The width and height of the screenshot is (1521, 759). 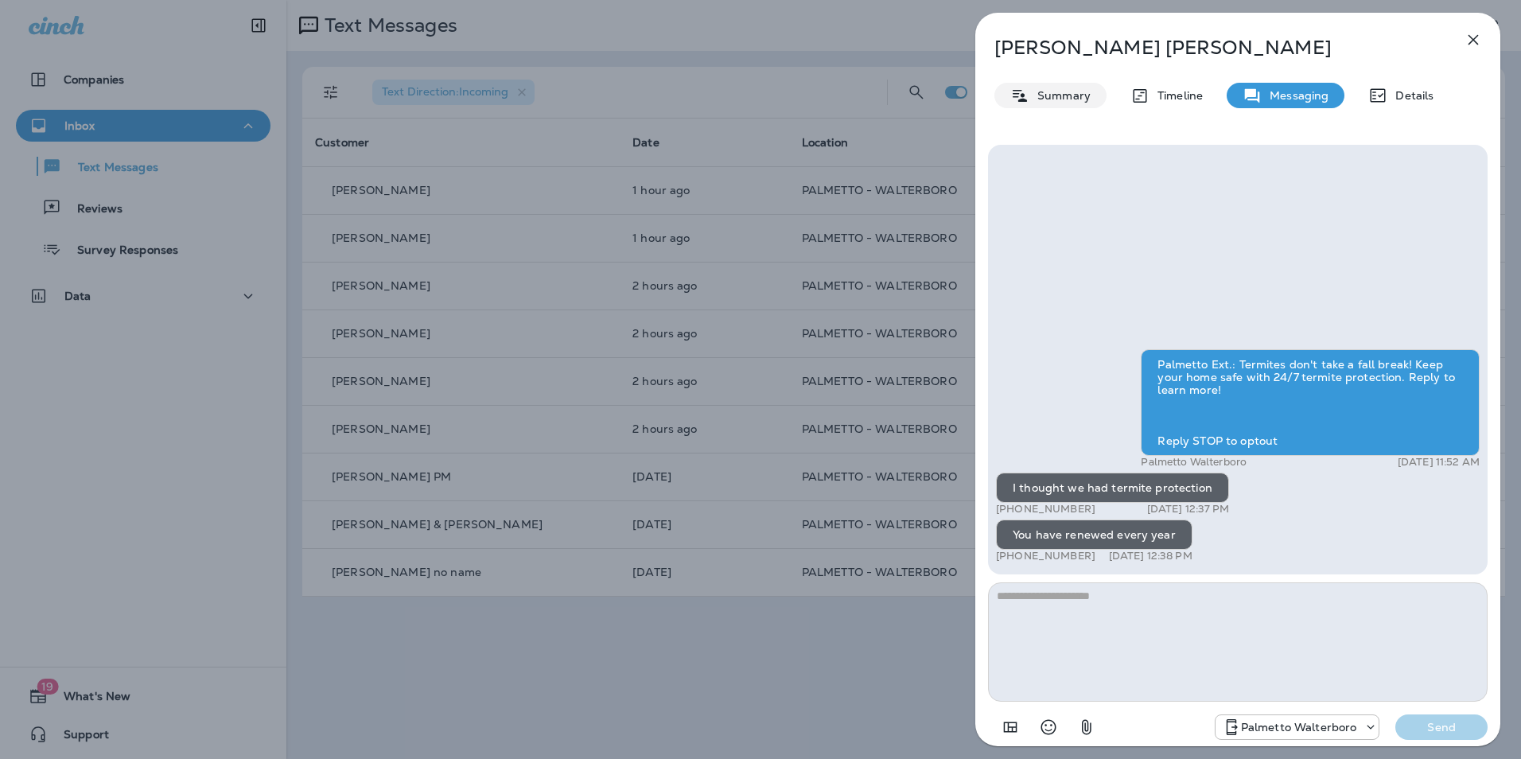 I want to click on p: Timeline, so click(x=1176, y=95).